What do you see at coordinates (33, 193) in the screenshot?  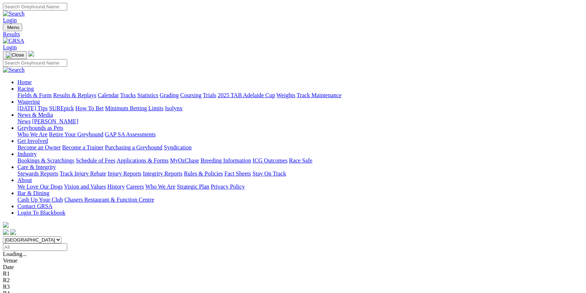 I see `a: Bar & Dining` at bounding box center [33, 193].